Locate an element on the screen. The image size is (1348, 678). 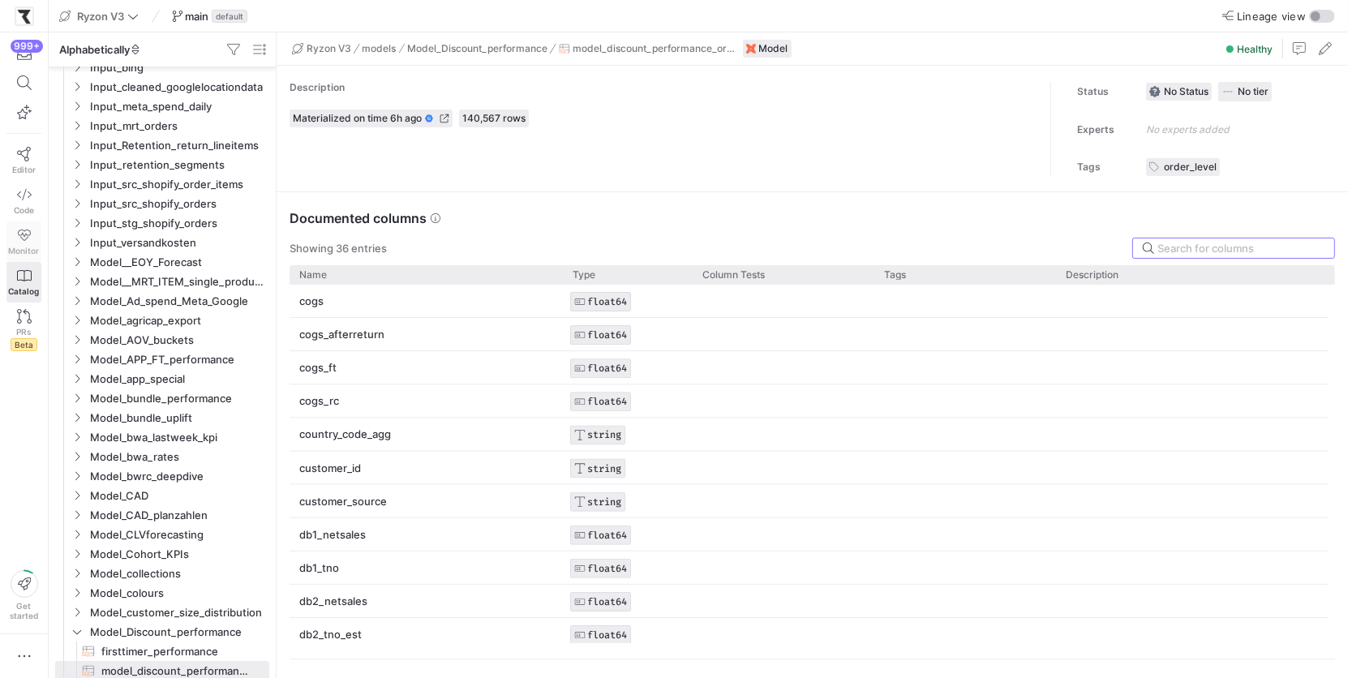
button: Getstarted is located at coordinates (24, 595).